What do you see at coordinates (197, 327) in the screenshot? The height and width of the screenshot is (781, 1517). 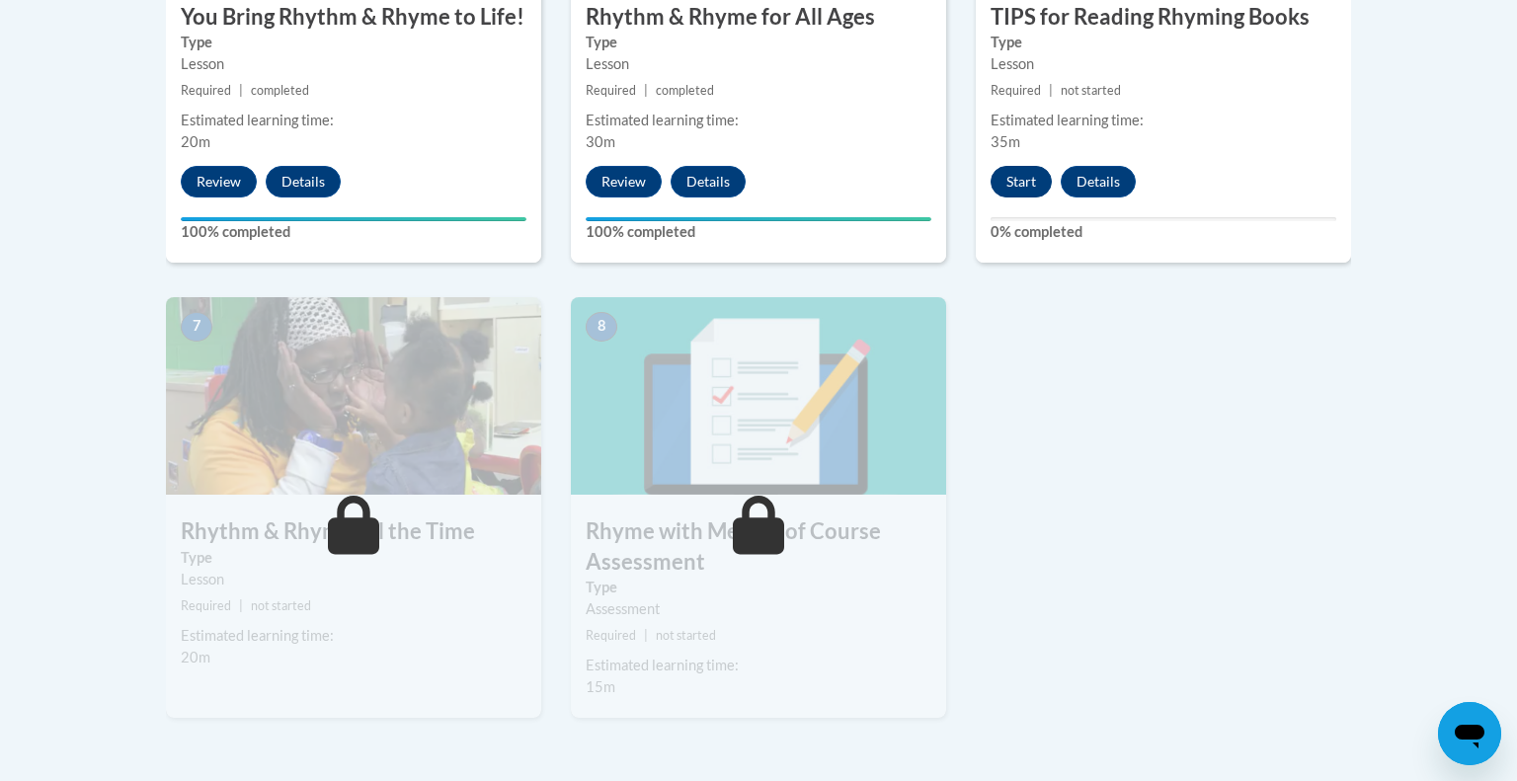 I see `span: 7` at bounding box center [197, 327].